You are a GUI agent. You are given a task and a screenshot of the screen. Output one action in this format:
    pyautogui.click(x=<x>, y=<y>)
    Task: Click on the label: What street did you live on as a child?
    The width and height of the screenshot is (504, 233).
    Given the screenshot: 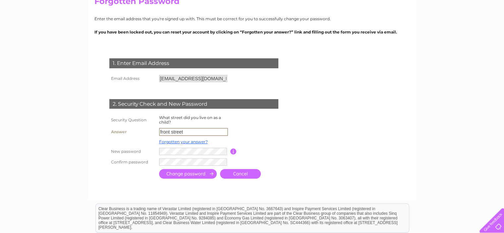 What is the action you would take?
    pyautogui.click(x=190, y=120)
    